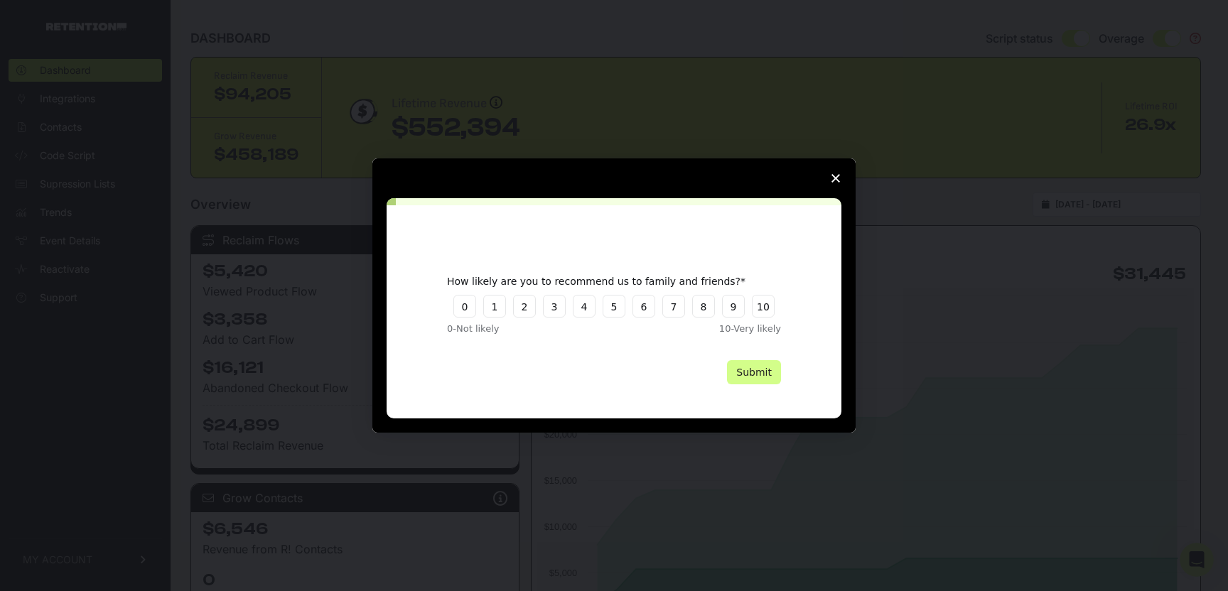 The width and height of the screenshot is (1228, 591). What do you see at coordinates (703, 306) in the screenshot?
I see `button: 8` at bounding box center [703, 306].